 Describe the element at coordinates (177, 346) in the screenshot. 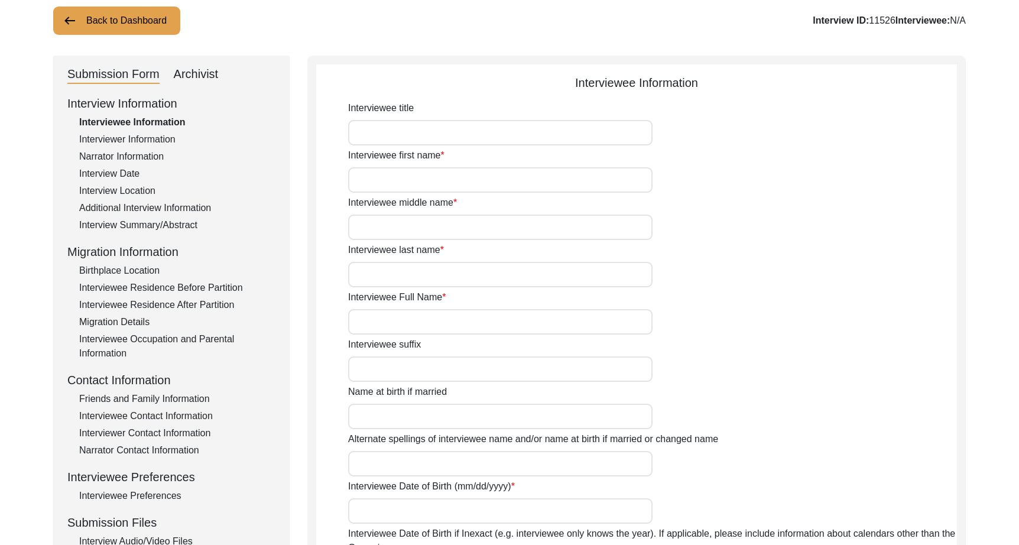

I see `div: Interviewee Occupation and Parental Information` at that location.